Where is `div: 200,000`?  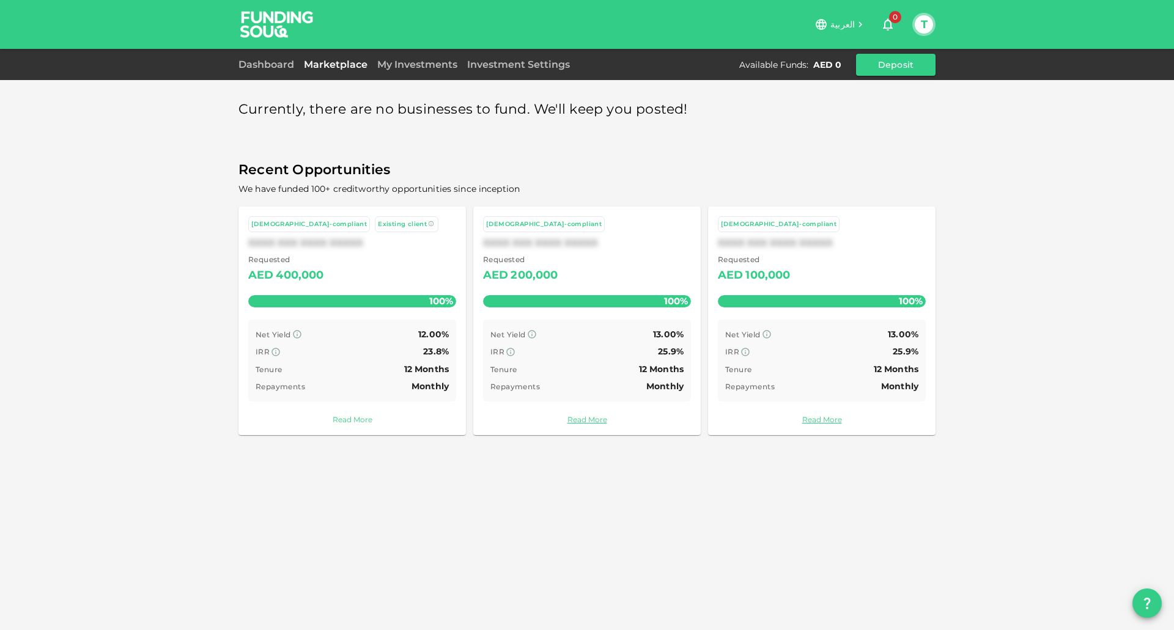 div: 200,000 is located at coordinates (534, 276).